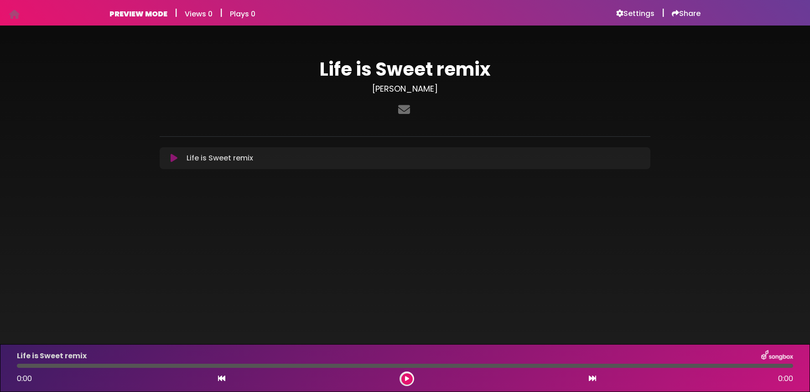 This screenshot has width=810, height=392. What do you see at coordinates (686, 14) in the screenshot?
I see `a: Share` at bounding box center [686, 14].